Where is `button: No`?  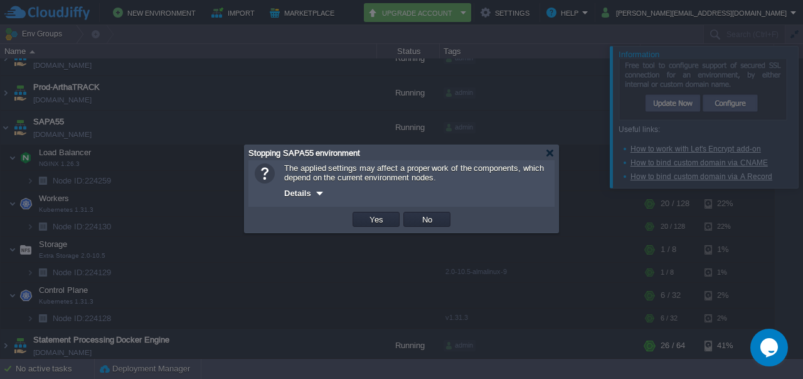
button: No is located at coordinates (427, 219).